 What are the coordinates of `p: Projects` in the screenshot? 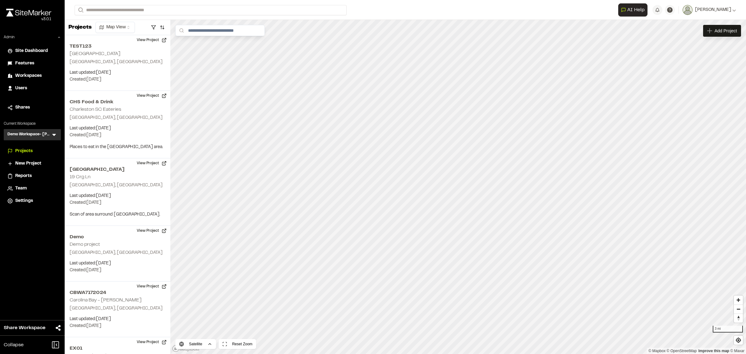 It's located at (80, 27).